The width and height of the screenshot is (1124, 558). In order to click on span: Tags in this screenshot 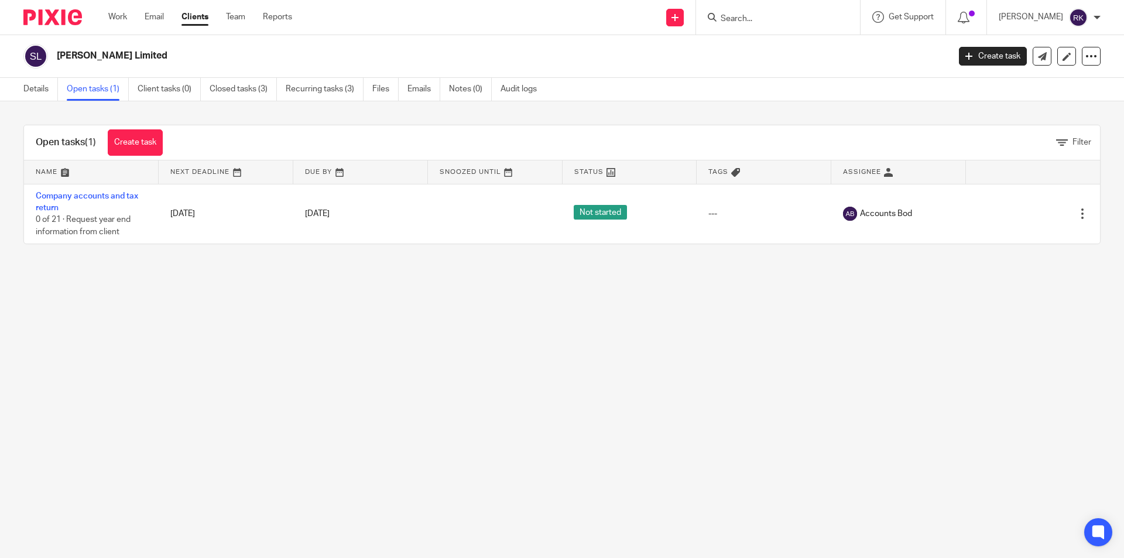, I will do `click(718, 172)`.